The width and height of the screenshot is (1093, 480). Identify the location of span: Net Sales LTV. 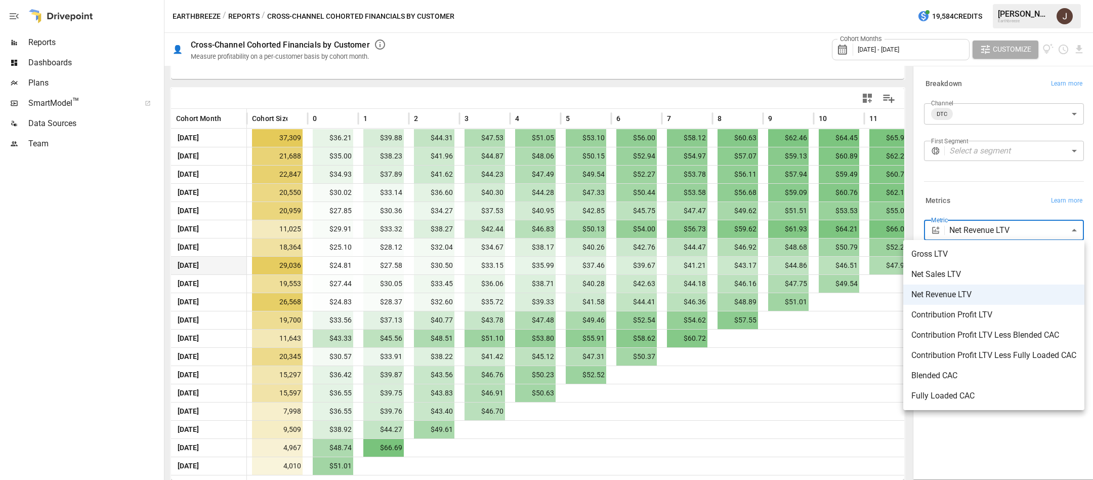
(993, 274).